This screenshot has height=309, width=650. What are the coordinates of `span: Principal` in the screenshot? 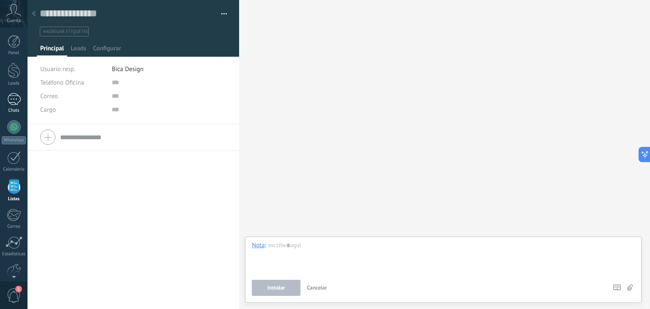 It's located at (52, 50).